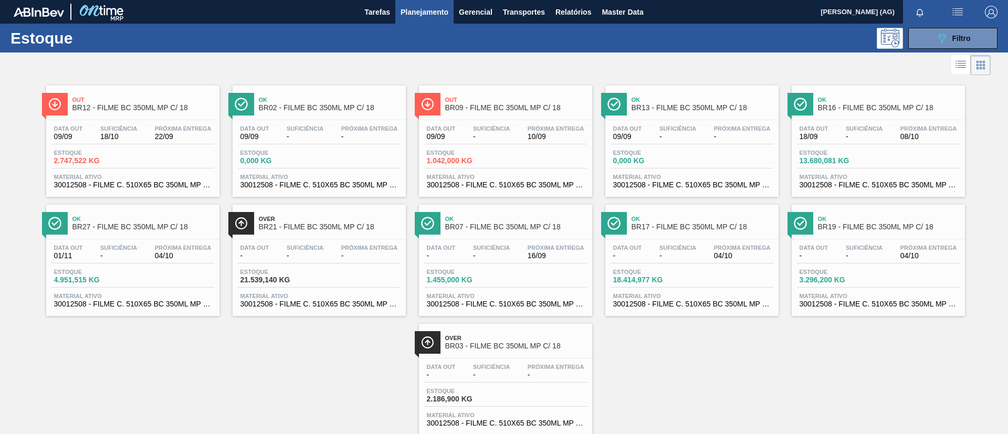  I want to click on span: BR12 - FILME BC 350ML MP C/ 18, so click(143, 108).